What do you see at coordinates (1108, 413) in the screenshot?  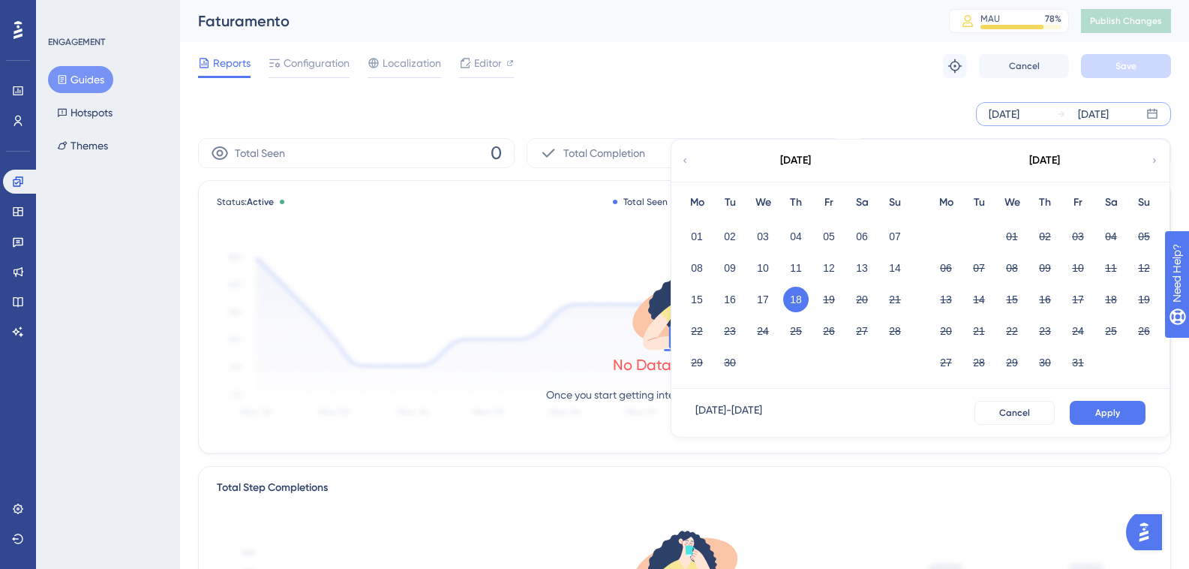 I see `span: Apply` at bounding box center [1108, 413].